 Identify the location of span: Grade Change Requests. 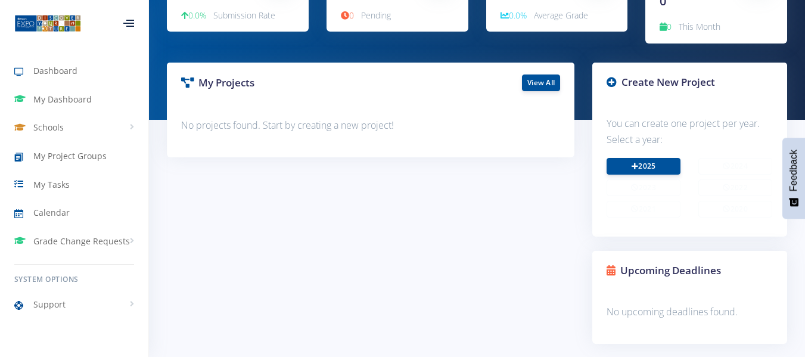
(82, 241).